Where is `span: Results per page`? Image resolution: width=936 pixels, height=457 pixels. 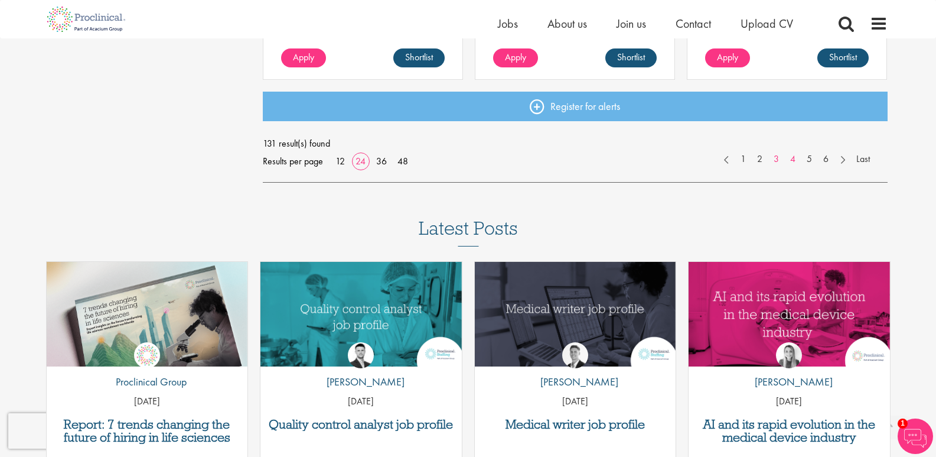
span: Results per page is located at coordinates (293, 161).